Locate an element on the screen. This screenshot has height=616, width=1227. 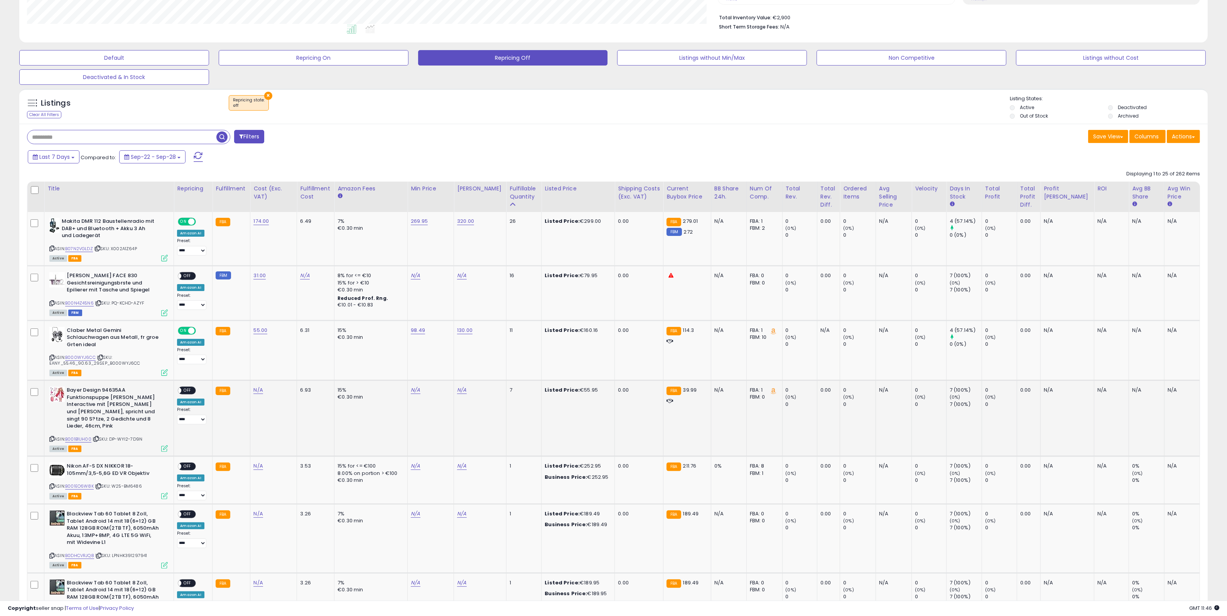
div: Fulfillable Quantity is located at coordinates (524, 193).